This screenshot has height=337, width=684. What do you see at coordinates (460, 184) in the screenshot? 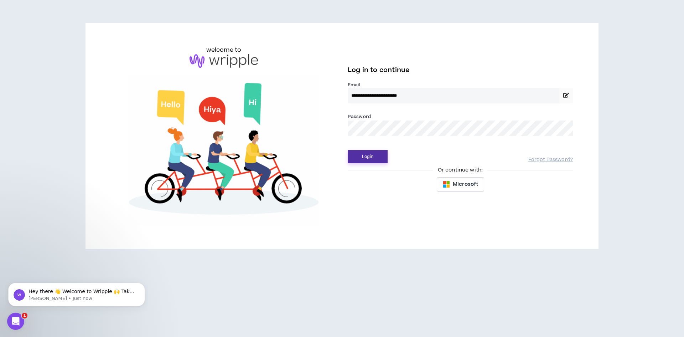
I see `button: Microsoft` at bounding box center [460, 184].